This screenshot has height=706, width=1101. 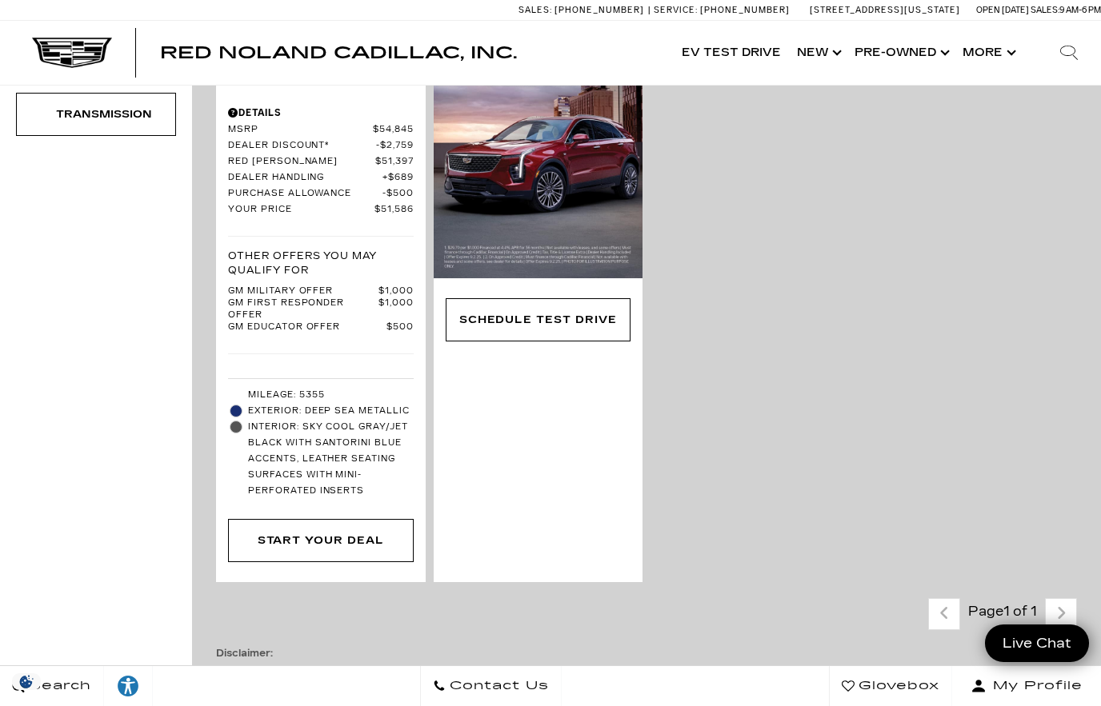 I want to click on span: Interior: Sky Cool Gray/Jet Black with Santorini Blue accents, Leather seating surfaces with mini..., so click(x=330, y=459).